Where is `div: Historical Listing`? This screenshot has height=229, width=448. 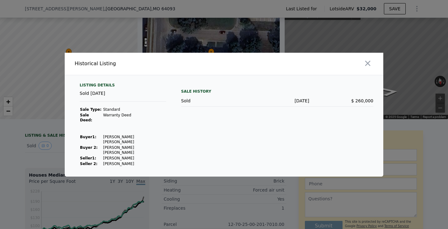
div: Historical Listing is located at coordinates (148, 64).